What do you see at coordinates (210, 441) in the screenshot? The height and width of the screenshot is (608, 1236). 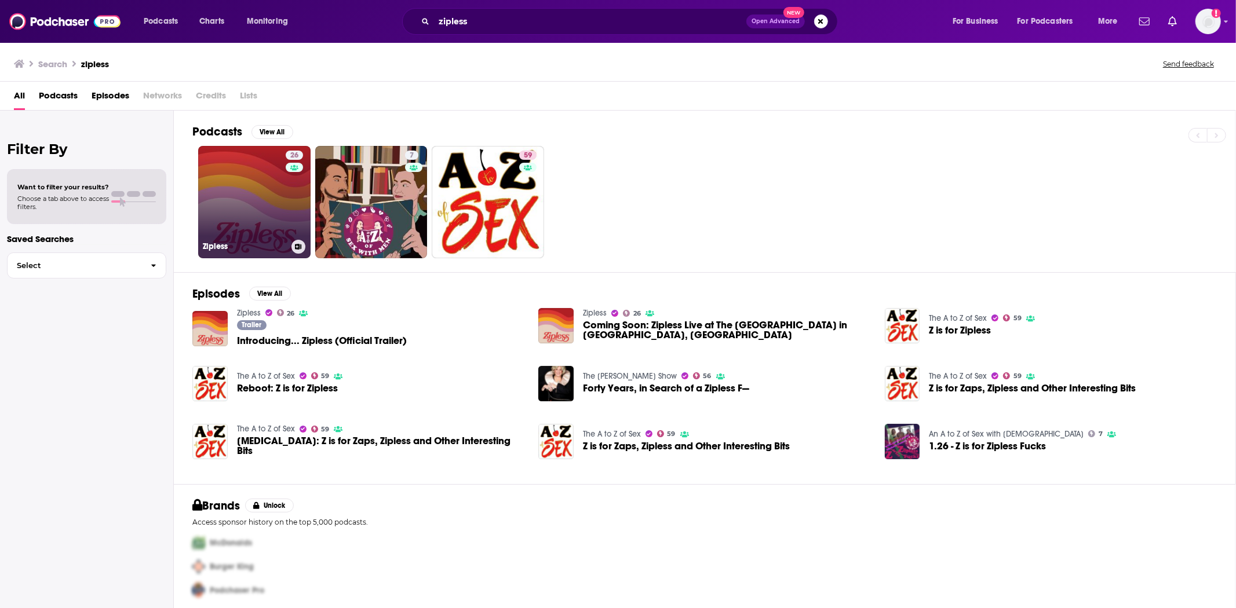 I see `img: Encore: Z is for Zaps, Zipless and Other Interesting Bits` at bounding box center [210, 441].